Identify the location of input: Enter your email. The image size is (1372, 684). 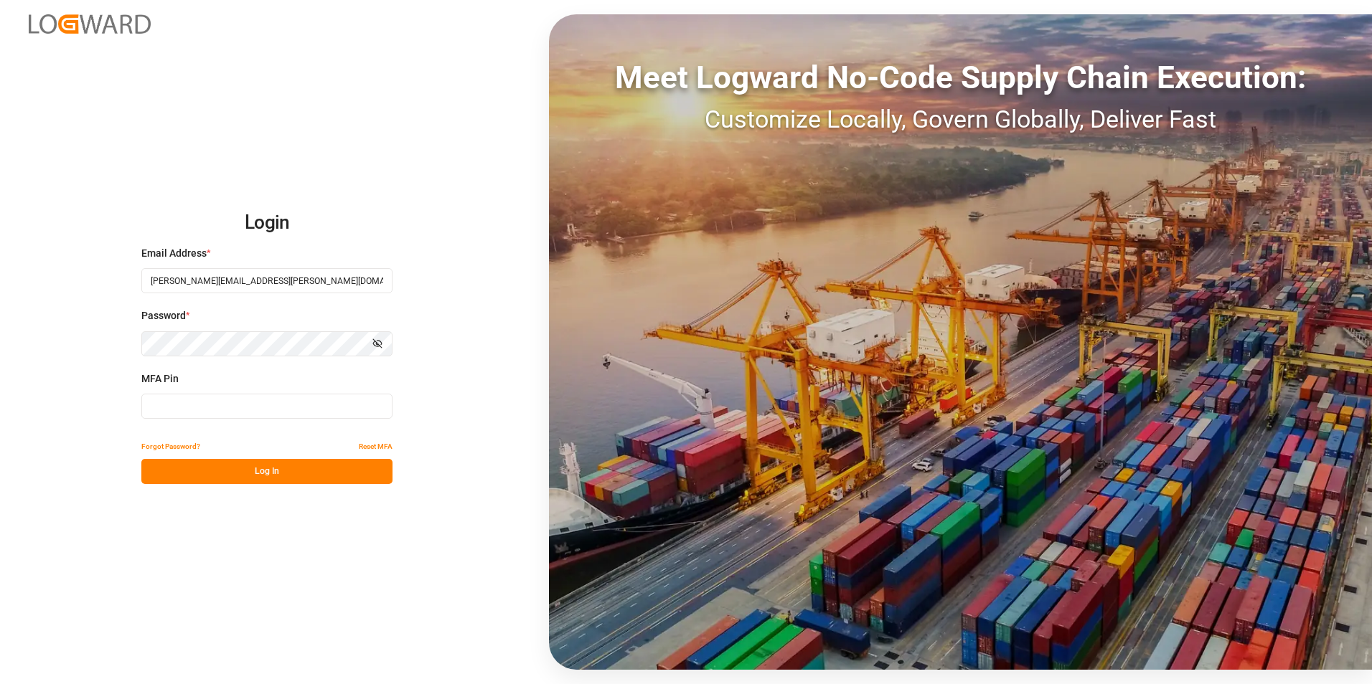
(267, 280).